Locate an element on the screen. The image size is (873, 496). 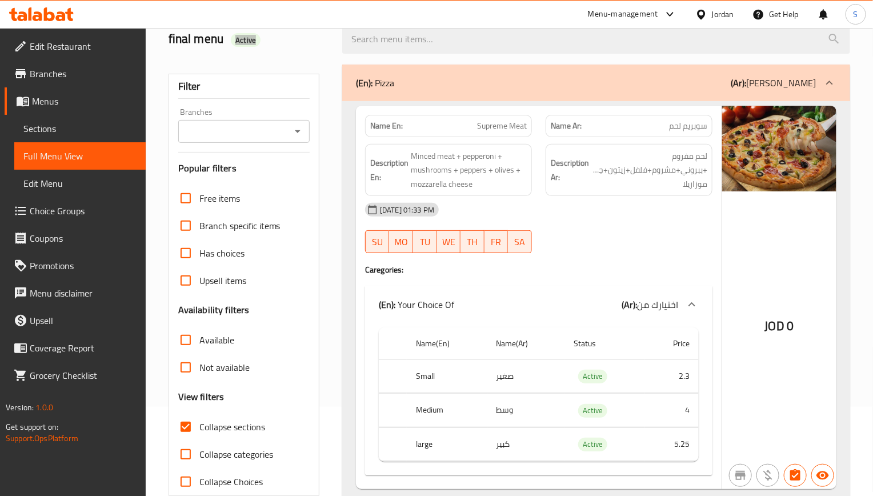
strong: Name En: is located at coordinates (386, 126).